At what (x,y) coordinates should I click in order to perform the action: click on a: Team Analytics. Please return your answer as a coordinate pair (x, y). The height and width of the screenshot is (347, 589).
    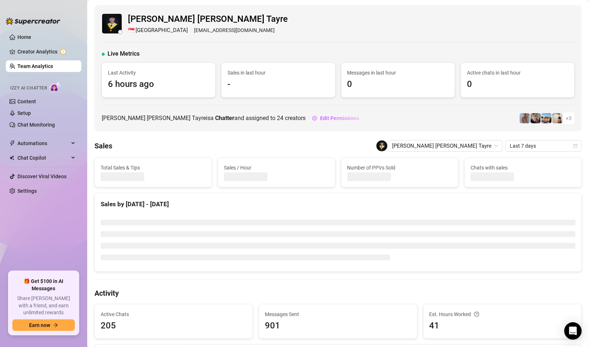
    Looking at the image, I should click on (35, 66).